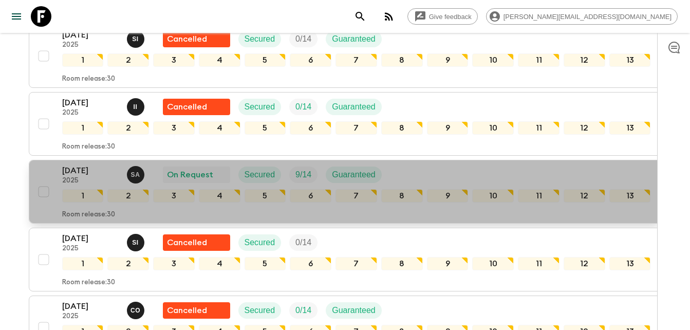 The width and height of the screenshot is (690, 330). I want to click on p: C O, so click(135, 310).